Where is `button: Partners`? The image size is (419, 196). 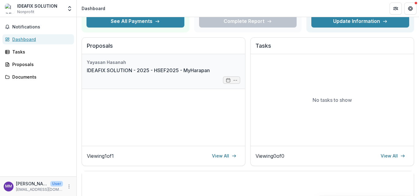
button: Partners is located at coordinates (395, 9).